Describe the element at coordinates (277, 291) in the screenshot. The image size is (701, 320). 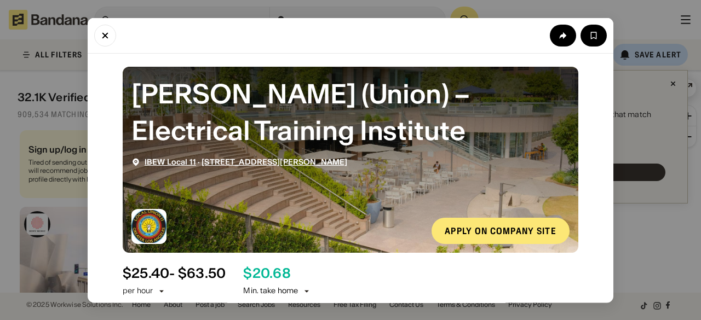
I see `div: Min. take home` at that location.